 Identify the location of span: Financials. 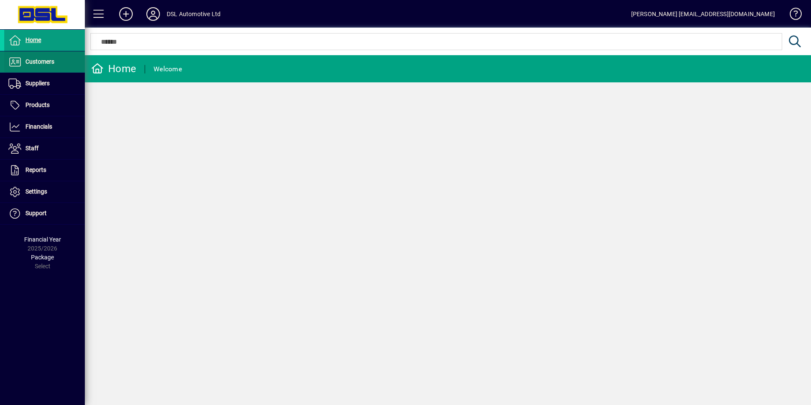
(39, 126).